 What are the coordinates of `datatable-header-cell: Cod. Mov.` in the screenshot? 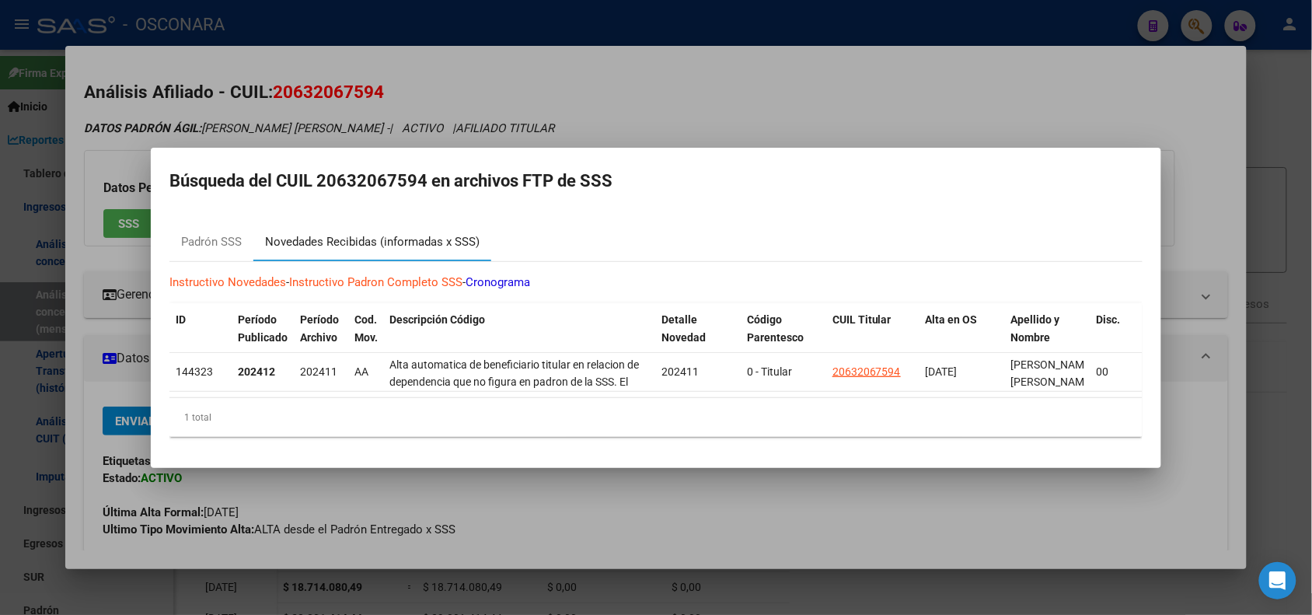 It's located at (365, 337).